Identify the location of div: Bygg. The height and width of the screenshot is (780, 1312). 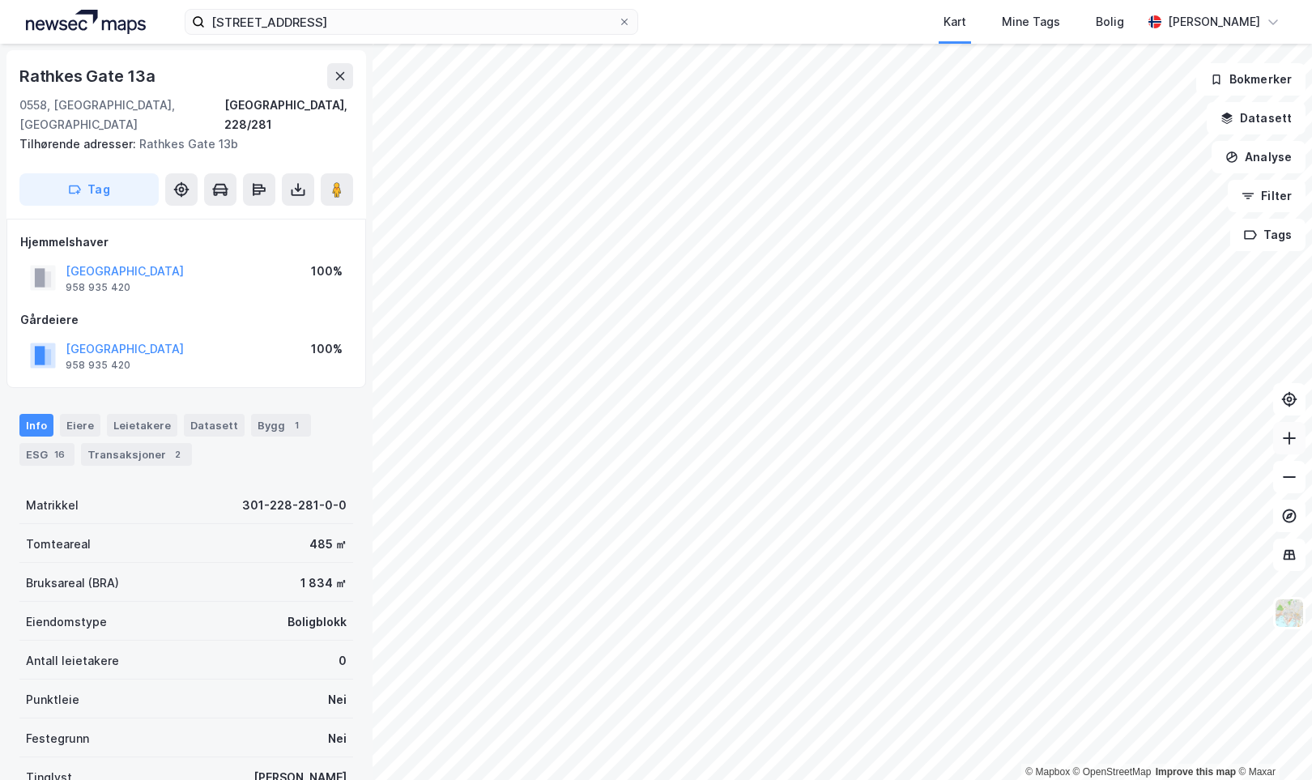
(281, 425).